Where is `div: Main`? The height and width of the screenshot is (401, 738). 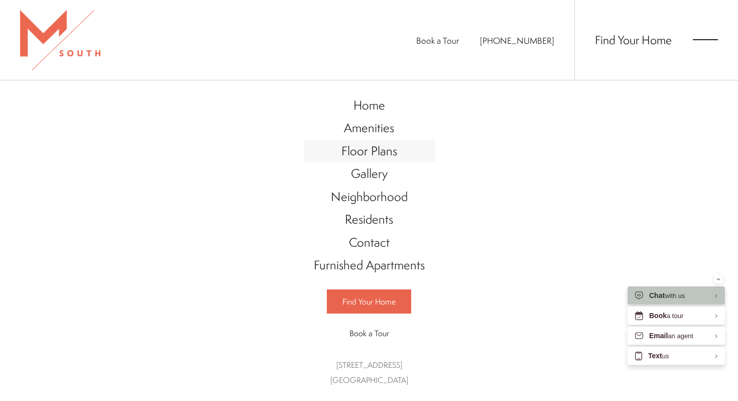
div: Main is located at coordinates (369, 241).